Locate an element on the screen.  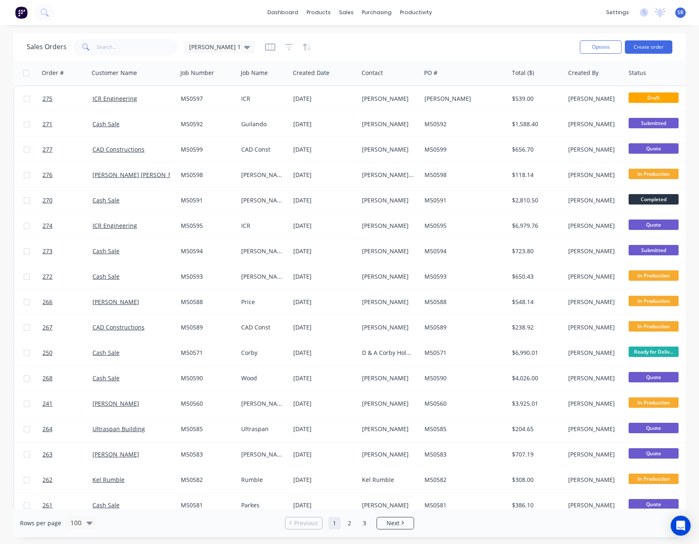
div: $1,588.40 is located at coordinates (535, 124).